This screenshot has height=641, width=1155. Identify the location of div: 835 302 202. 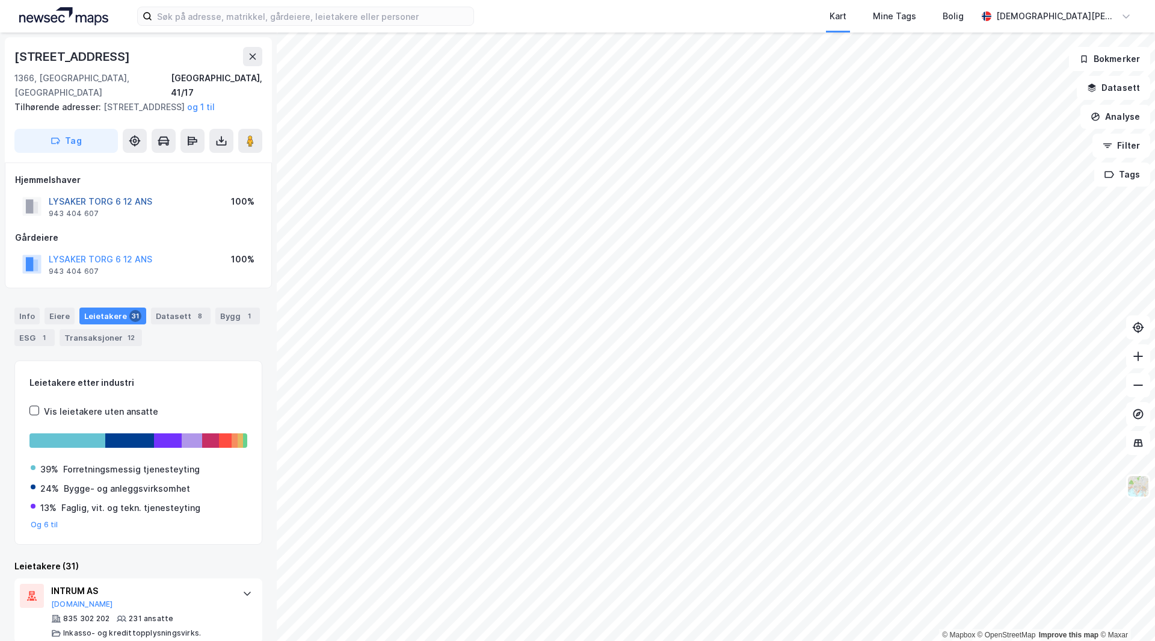
(86, 619).